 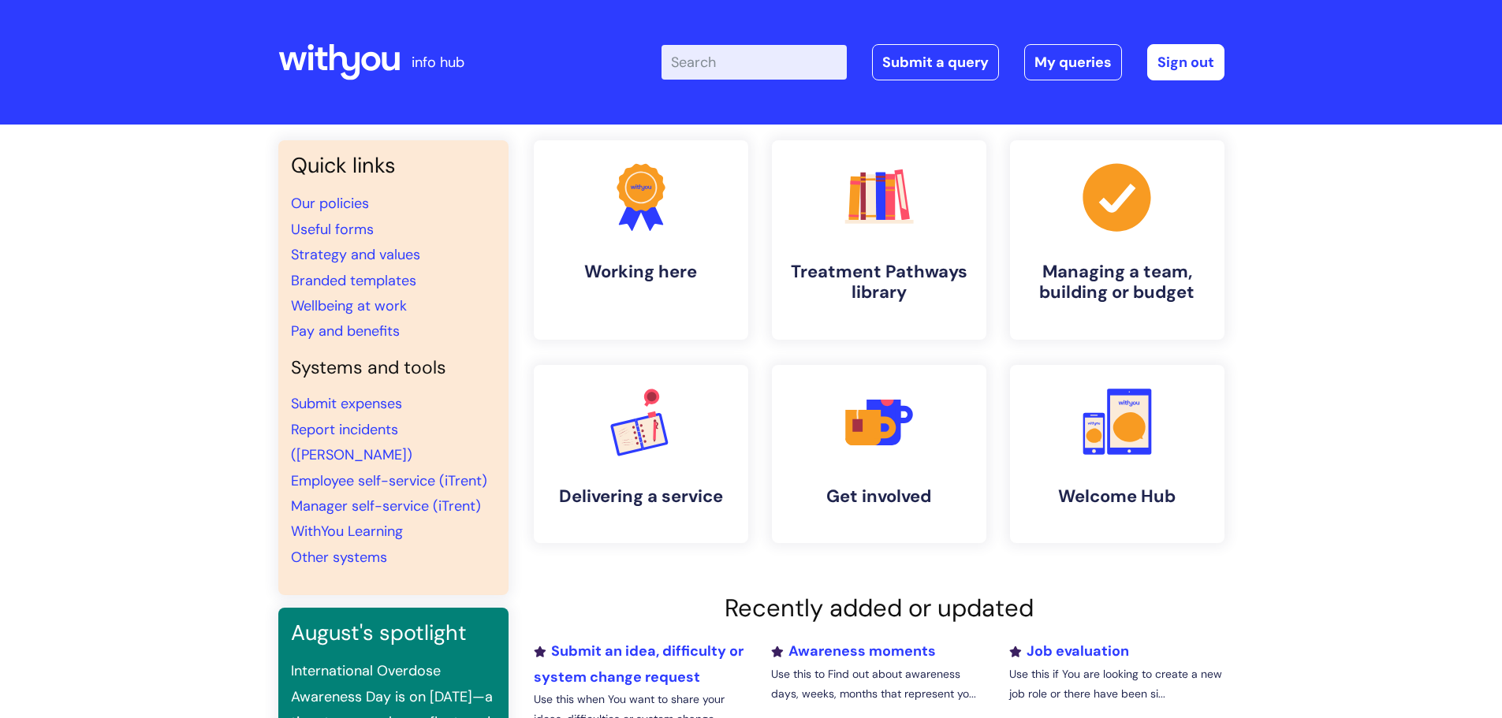 I want to click on a: Managing a team, building or budget, so click(x=1117, y=240).